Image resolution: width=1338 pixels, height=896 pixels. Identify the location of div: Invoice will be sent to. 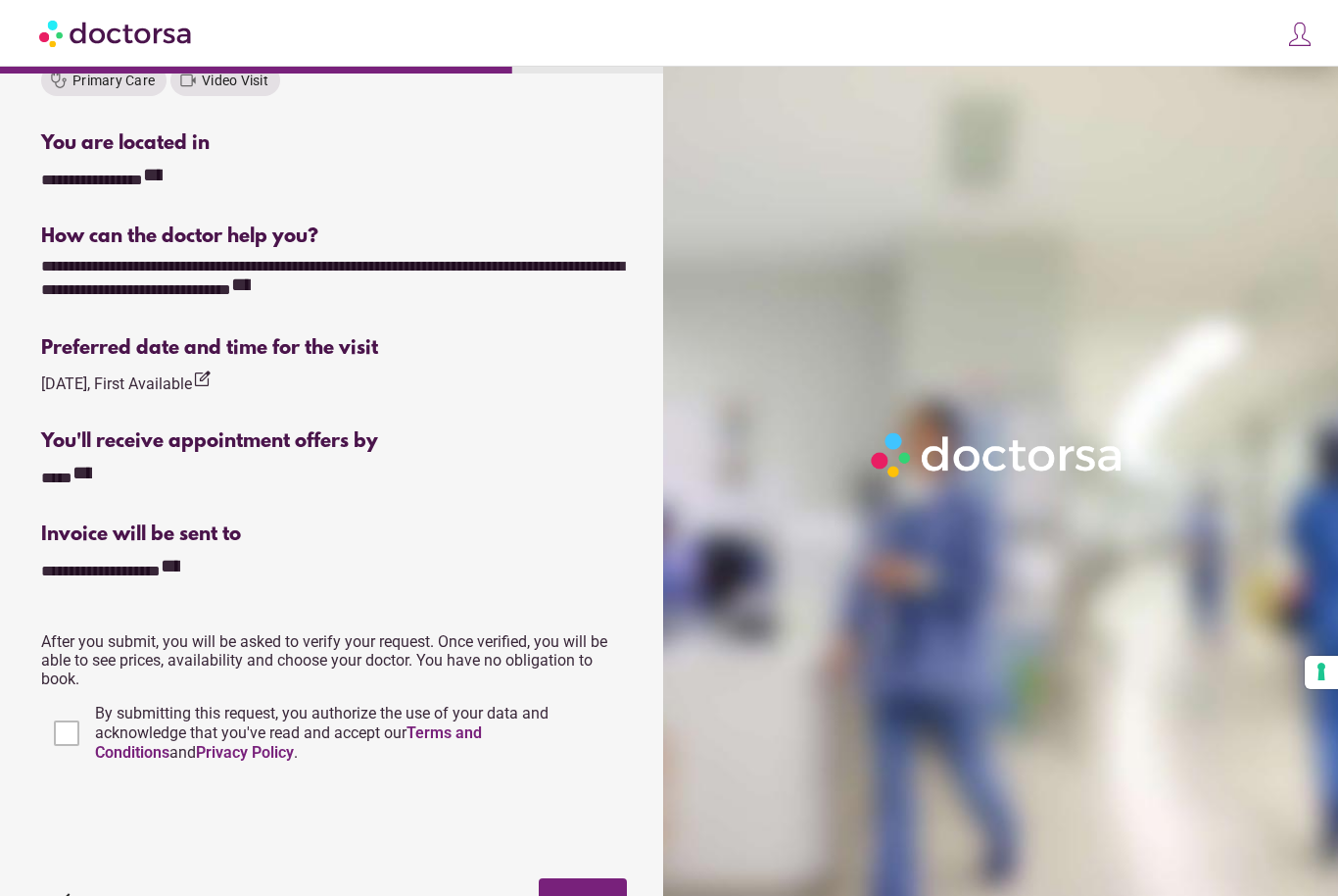
(333, 534).